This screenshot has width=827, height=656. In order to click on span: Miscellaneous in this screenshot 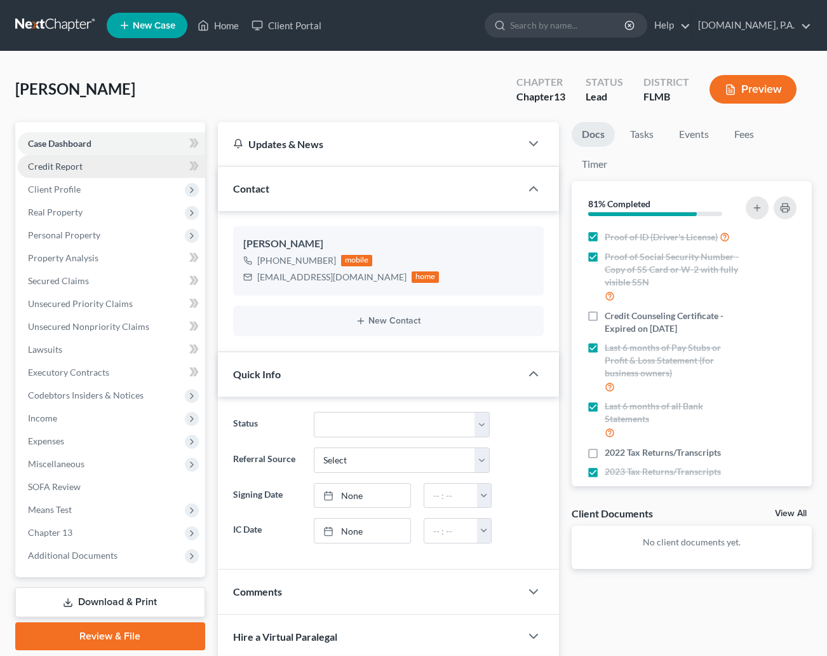, I will do `click(56, 463)`.